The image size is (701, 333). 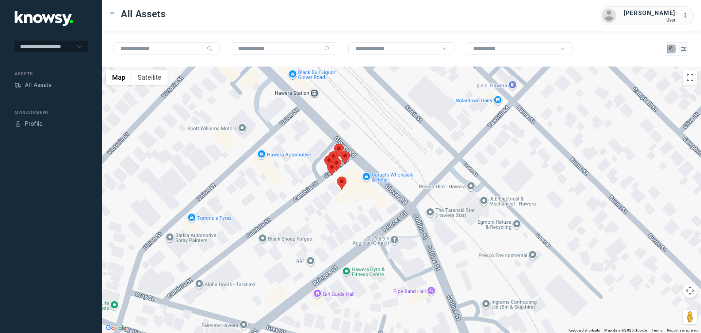 What do you see at coordinates (119, 77) in the screenshot?
I see `button: Show street map` at bounding box center [119, 77].